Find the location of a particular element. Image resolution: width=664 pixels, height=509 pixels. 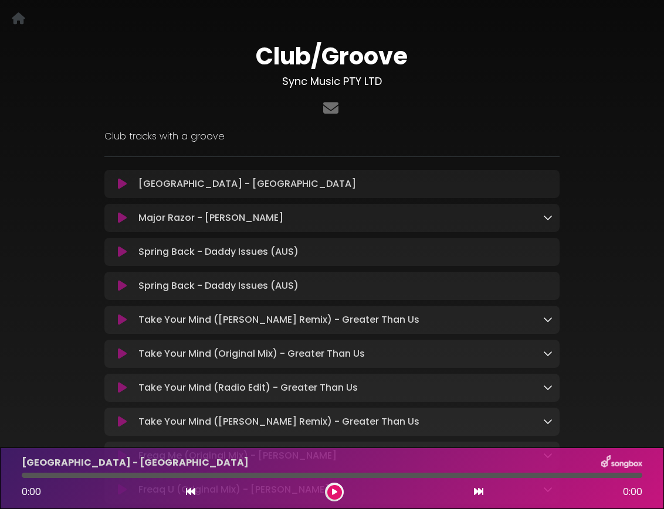

h3: Sync Music PTY LTD is located at coordinates (332, 81).